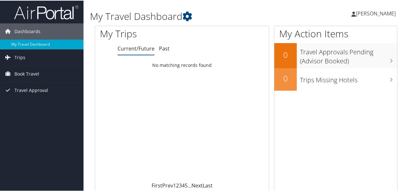 The height and width of the screenshot is (191, 406). I want to click on h3: Travel Approvals Pending (Advisor Booked), so click(348, 54).